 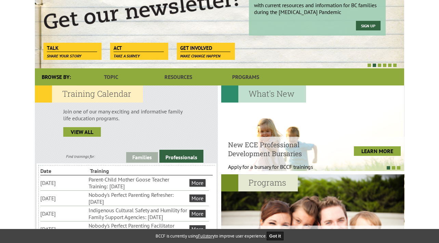 I want to click on a: Talk Share your story, so click(x=72, y=48).